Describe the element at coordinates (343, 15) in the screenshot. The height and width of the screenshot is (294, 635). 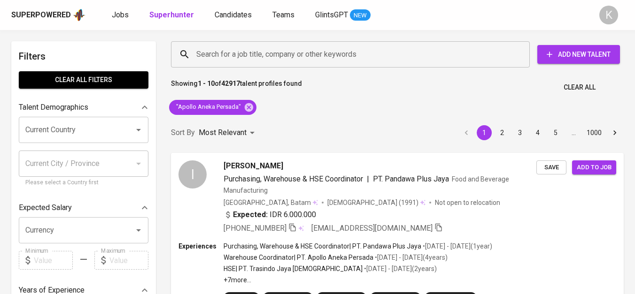
I see `a: GlintsGPT NEW` at that location.